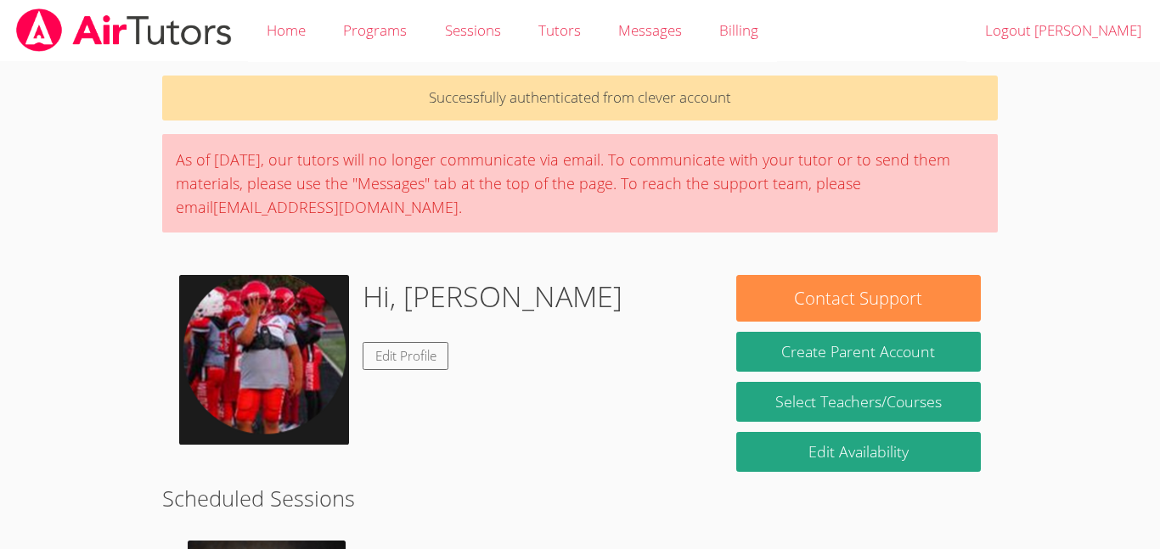 This screenshot has width=1160, height=549. Describe the element at coordinates (580, 98) in the screenshot. I see `p: Successfully authenticated from clever account` at that location.